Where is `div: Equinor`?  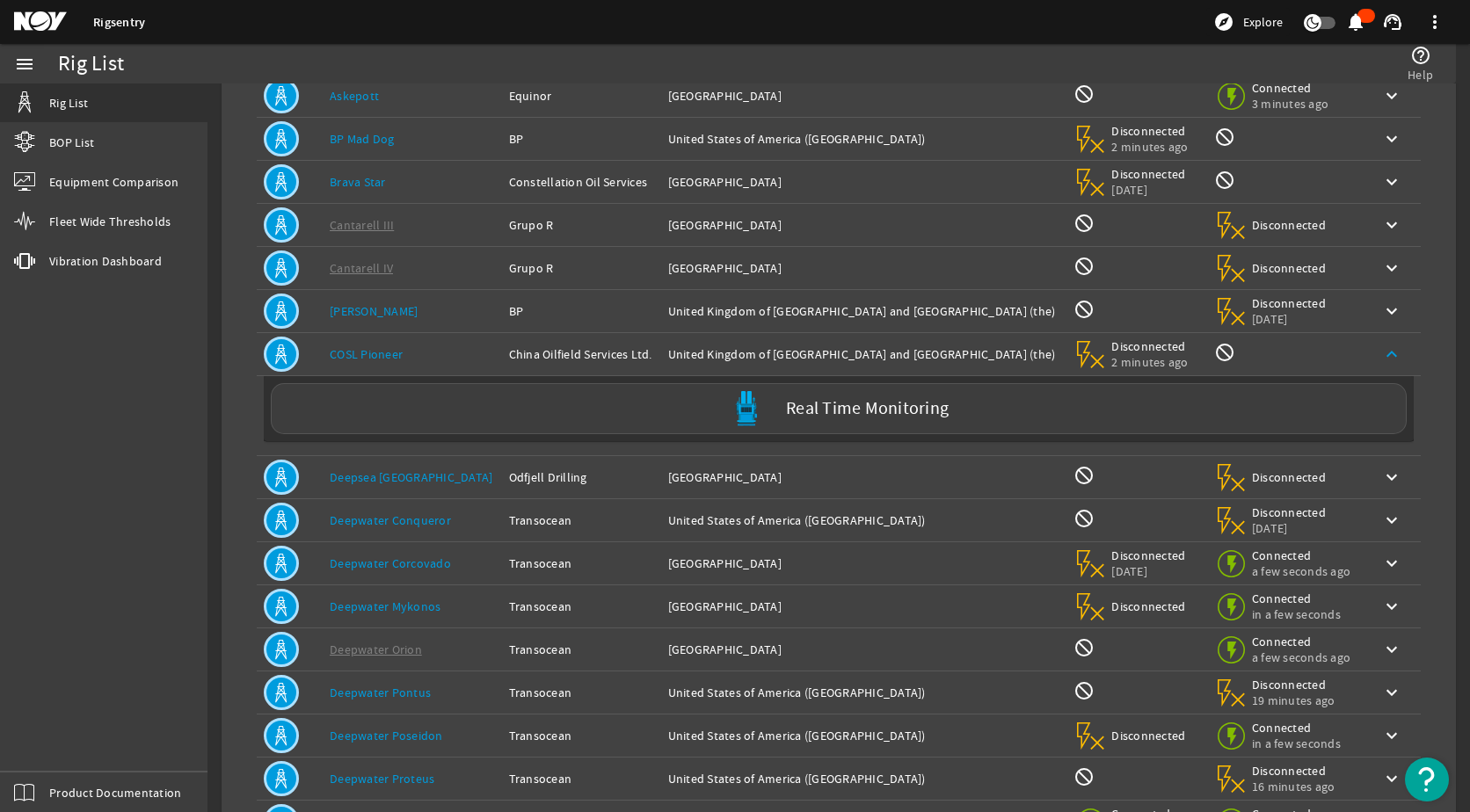
div: Equinor is located at coordinates (581, 96).